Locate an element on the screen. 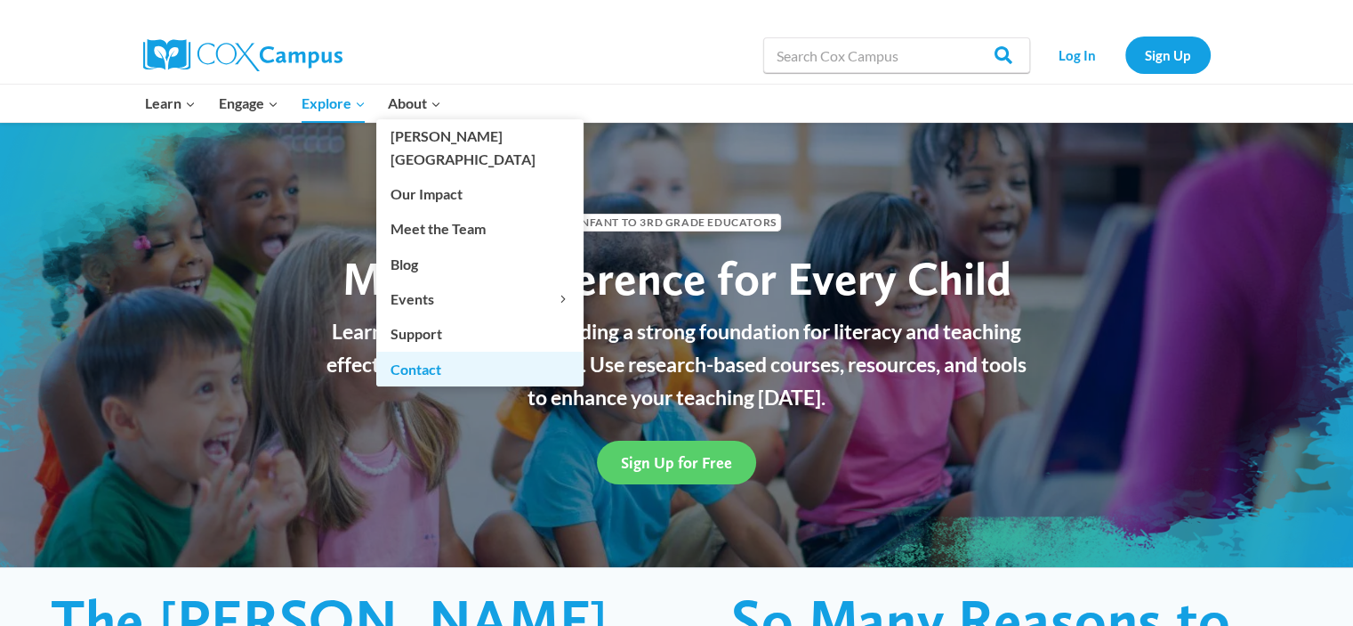 Image resolution: width=1353 pixels, height=626 pixels. span: Make a Difference for Every Child is located at coordinates (677, 278).